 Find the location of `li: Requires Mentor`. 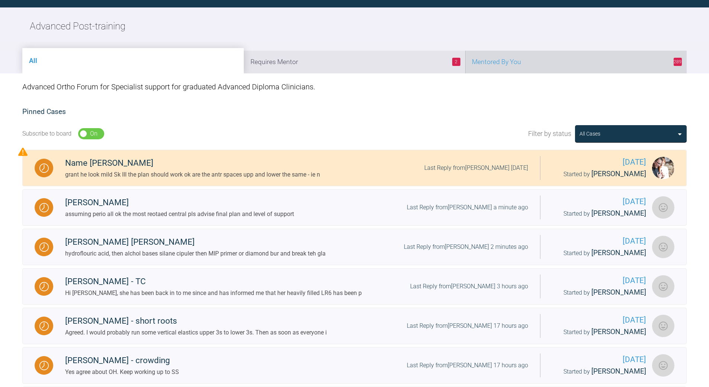

li: Requires Mentor is located at coordinates (354, 62).